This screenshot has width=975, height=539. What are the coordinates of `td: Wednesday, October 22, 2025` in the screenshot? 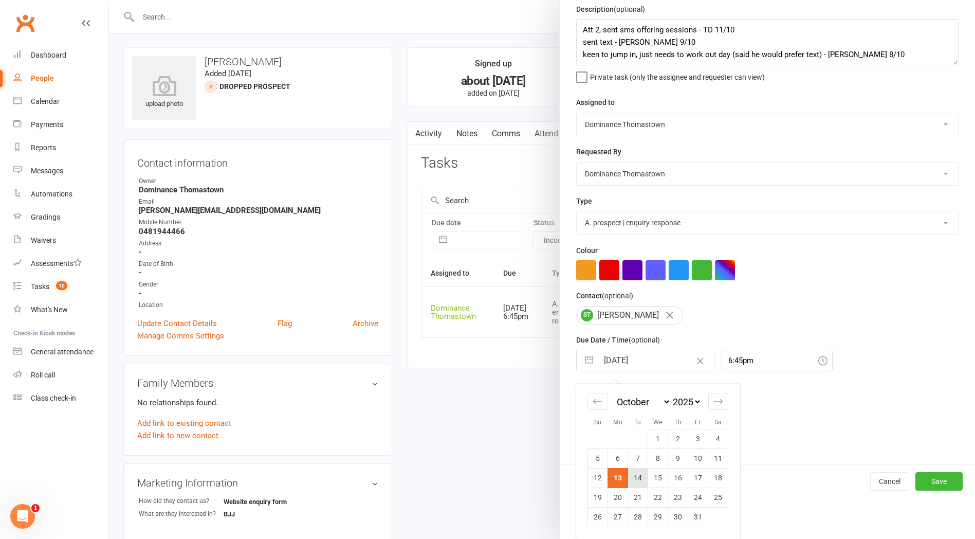 It's located at (658, 497).